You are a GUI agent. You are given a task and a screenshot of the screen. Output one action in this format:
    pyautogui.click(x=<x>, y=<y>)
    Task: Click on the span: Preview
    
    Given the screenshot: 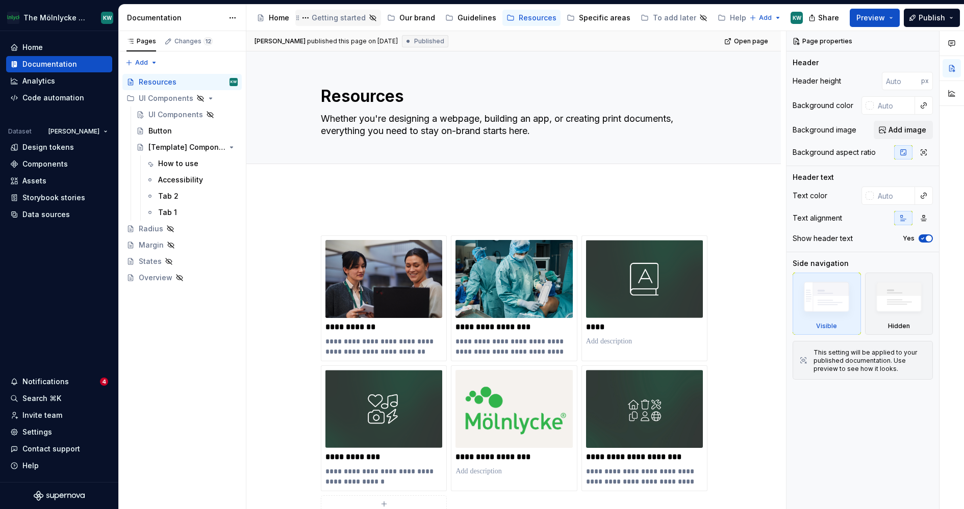 What is the action you would take?
    pyautogui.click(x=870, y=18)
    